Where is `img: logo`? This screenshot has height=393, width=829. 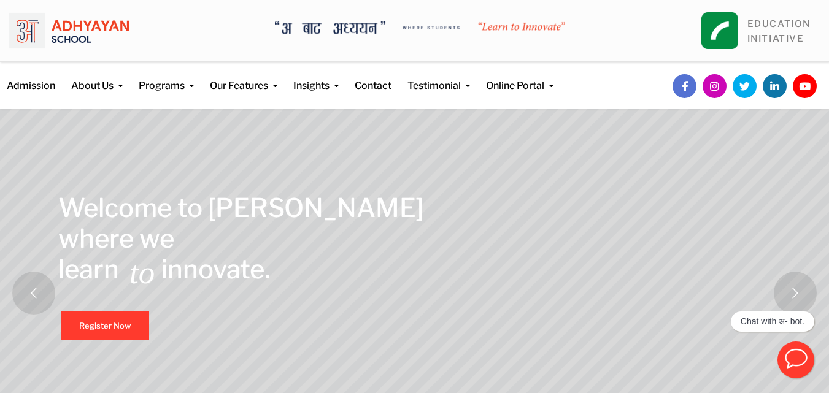 img: logo is located at coordinates (69, 31).